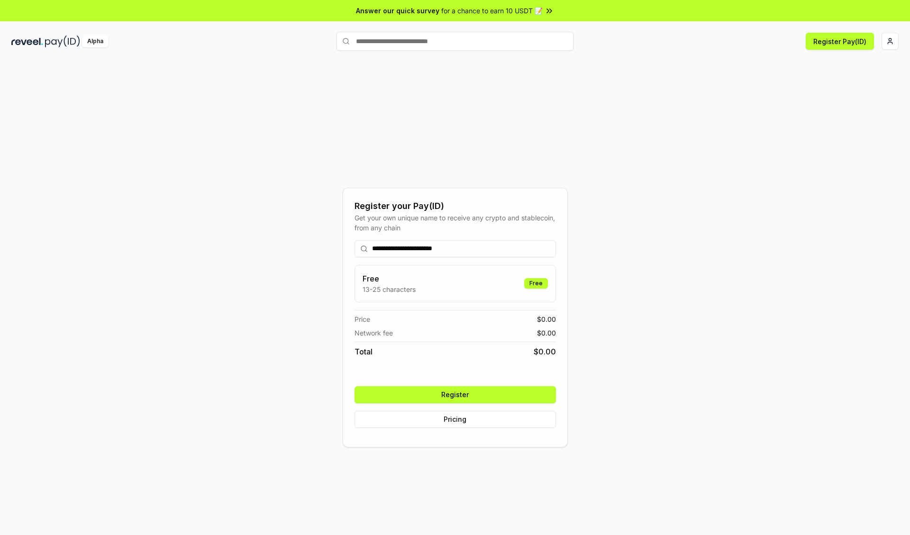 The image size is (910, 535). Describe the element at coordinates (362, 319) in the screenshot. I see `span: Price` at that location.